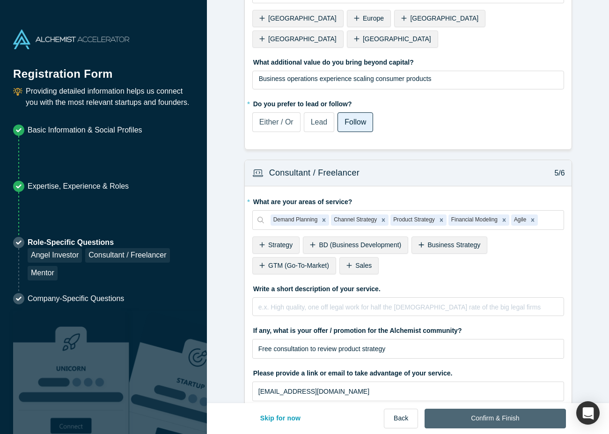 The width and height of the screenshot is (609, 434). Describe the element at coordinates (408, 61) in the screenshot. I see `label: What additional value do you bring beyond capital?` at that location.